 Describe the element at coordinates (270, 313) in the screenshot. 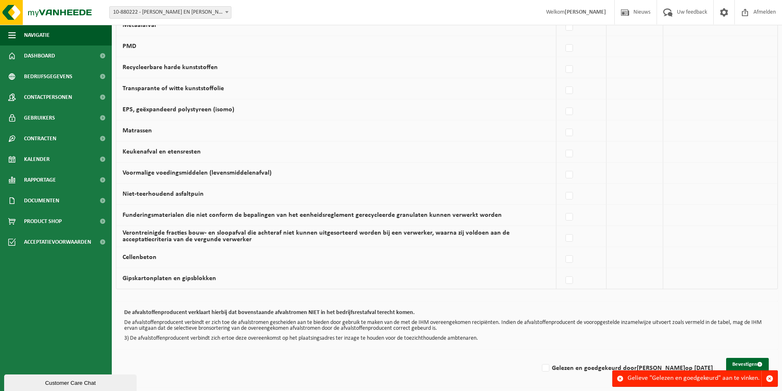

I see `b: De afvalstoffenproducent verklaart hierbij dat bovenstaande afvalstromen NIET in het bedrijfsrest...` at that location.